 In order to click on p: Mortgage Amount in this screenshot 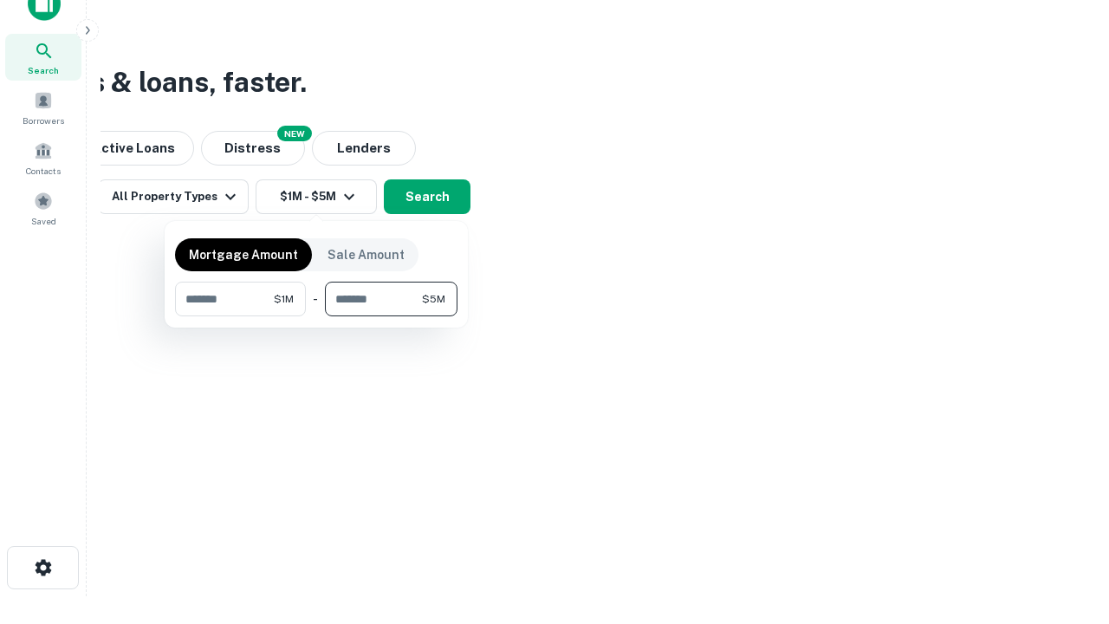, I will do `click(243, 255)`.